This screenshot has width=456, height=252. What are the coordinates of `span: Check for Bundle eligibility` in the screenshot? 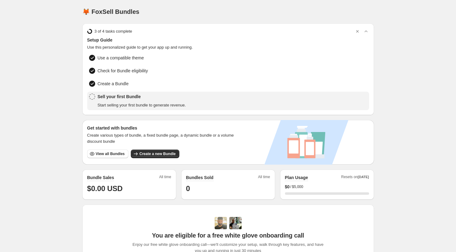 It's located at (123, 71).